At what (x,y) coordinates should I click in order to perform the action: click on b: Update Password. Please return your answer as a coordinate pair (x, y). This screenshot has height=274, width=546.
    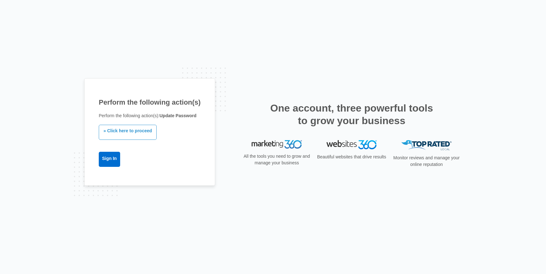
    Looking at the image, I should click on (178, 116).